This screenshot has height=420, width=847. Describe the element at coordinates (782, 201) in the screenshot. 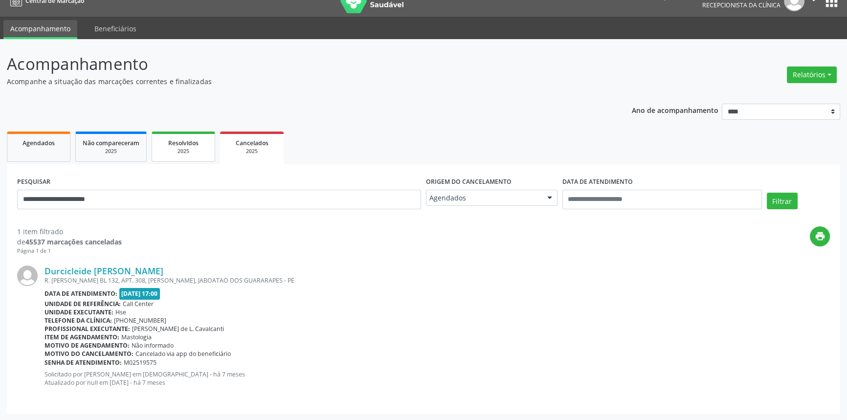

I see `button: Filtrar` at that location.